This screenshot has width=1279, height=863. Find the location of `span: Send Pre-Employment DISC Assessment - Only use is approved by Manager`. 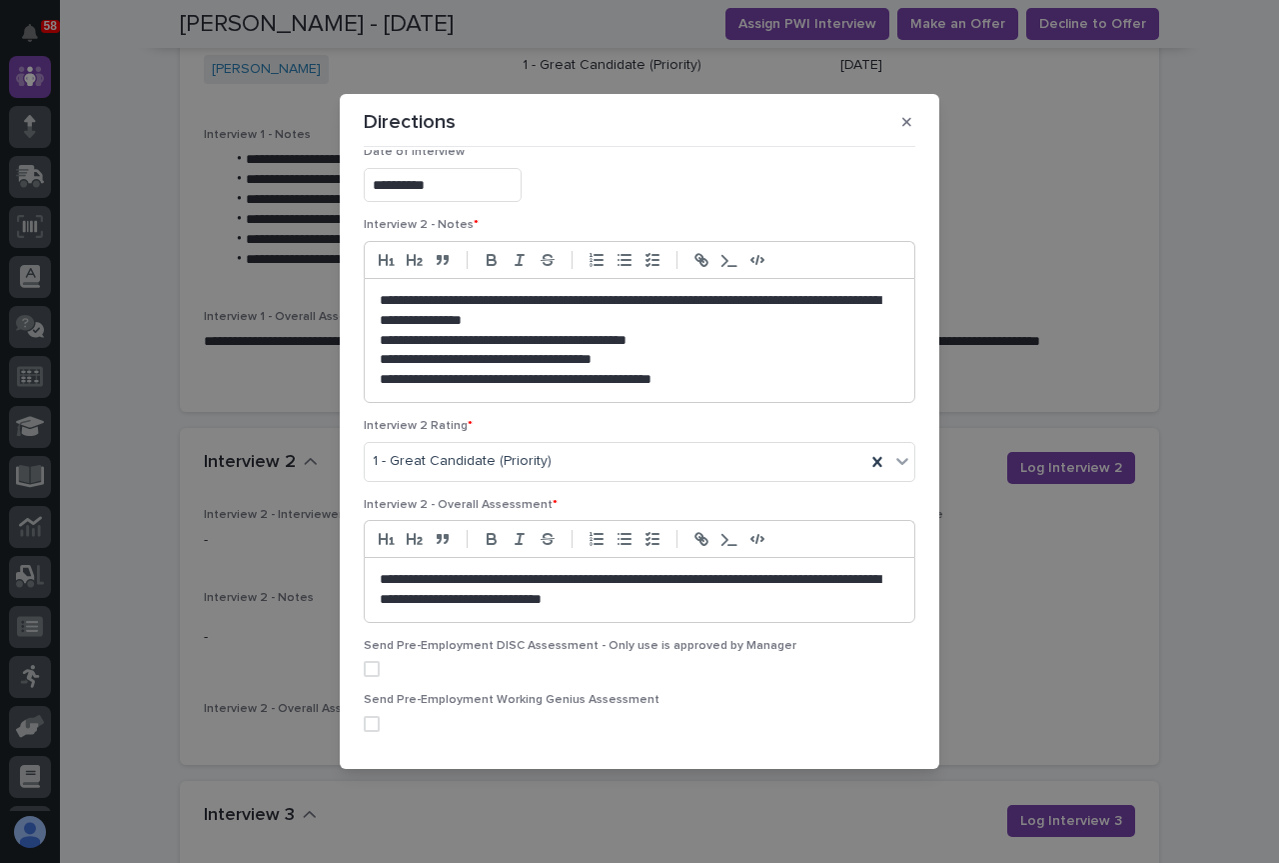

span: Send Pre-Employment DISC Assessment - Only use is approved by Manager is located at coordinates (580, 646).